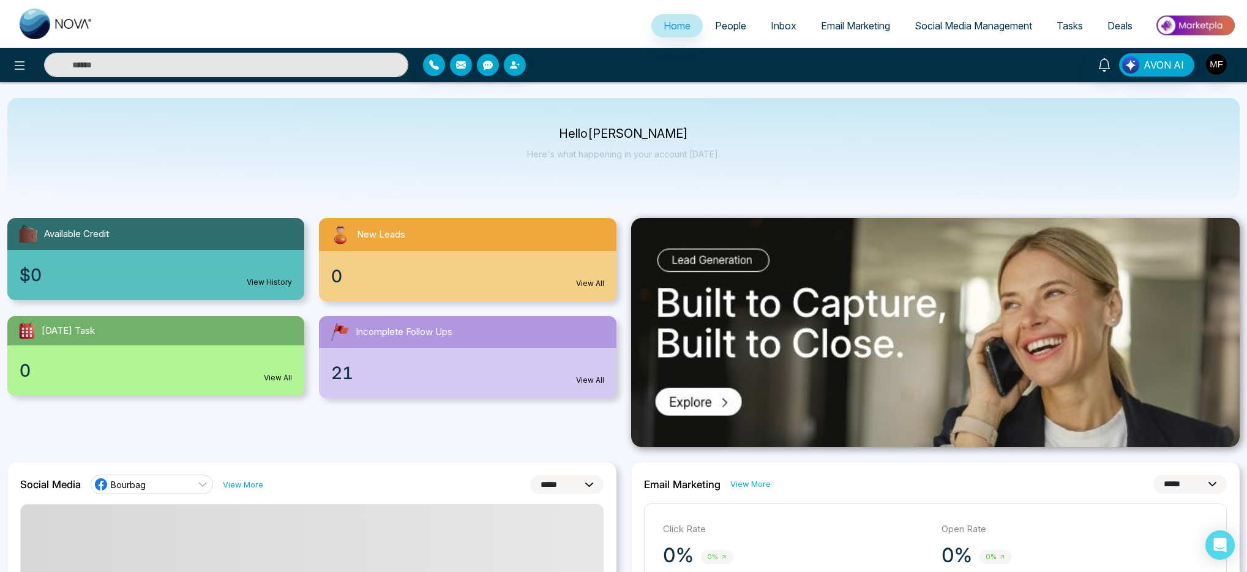  Describe the element at coordinates (784, 26) in the screenshot. I see `a: Inbox` at that location.